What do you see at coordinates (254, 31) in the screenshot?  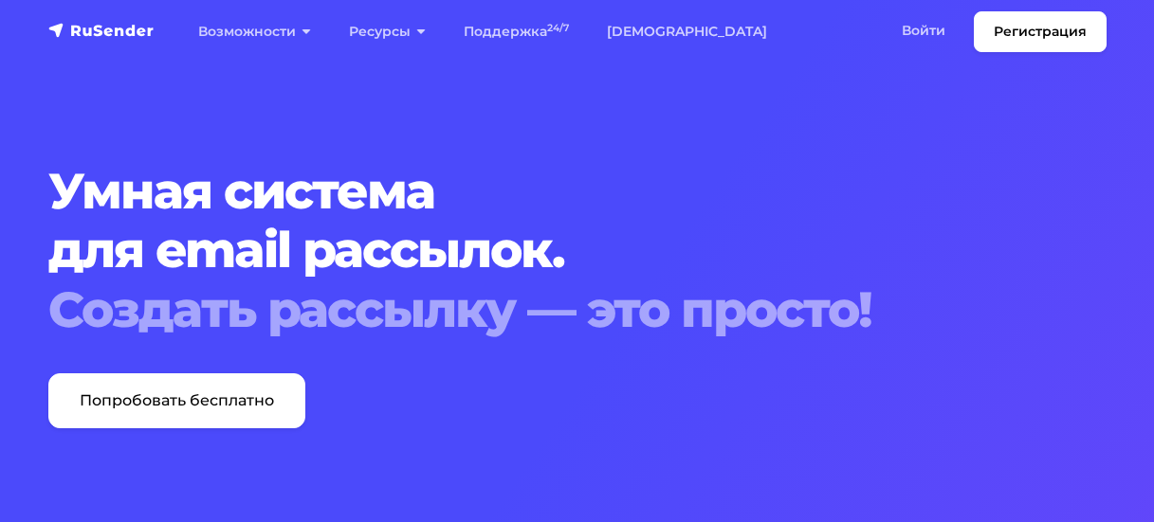 I see `a: Возможности` at bounding box center [254, 31].